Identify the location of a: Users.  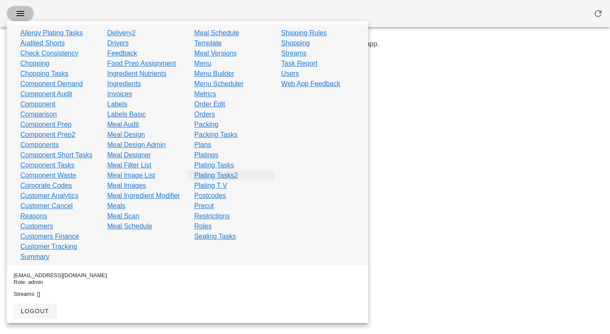
(290, 74).